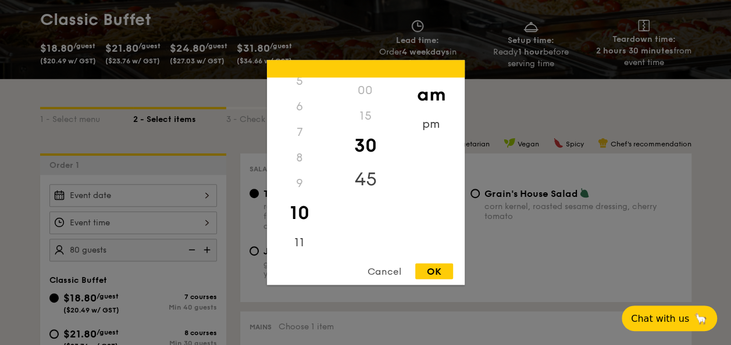  I want to click on div: 10, so click(299, 213).